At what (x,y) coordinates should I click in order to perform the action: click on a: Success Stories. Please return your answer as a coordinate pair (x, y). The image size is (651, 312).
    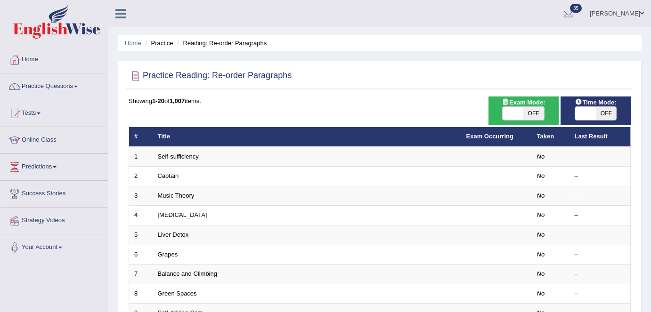
    Looking at the image, I should click on (54, 193).